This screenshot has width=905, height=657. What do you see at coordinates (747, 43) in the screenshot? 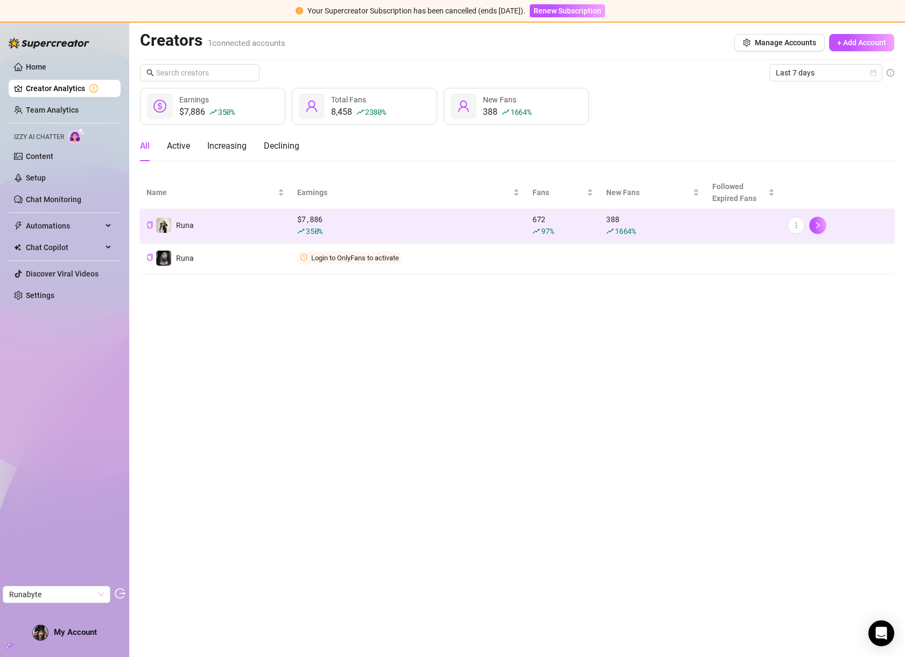
I see `span: setting` at bounding box center [747, 43].